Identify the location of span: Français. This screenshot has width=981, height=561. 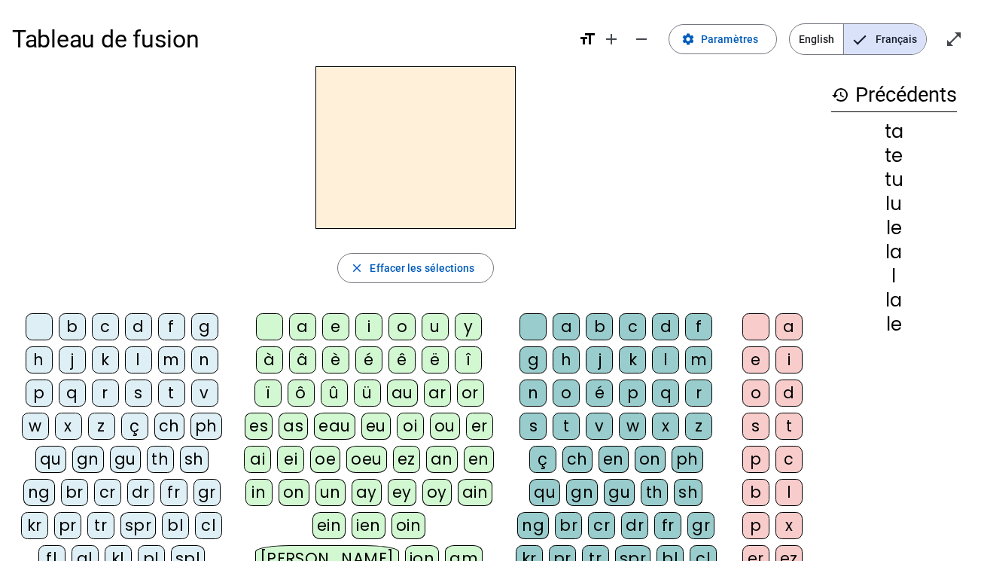
(885, 39).